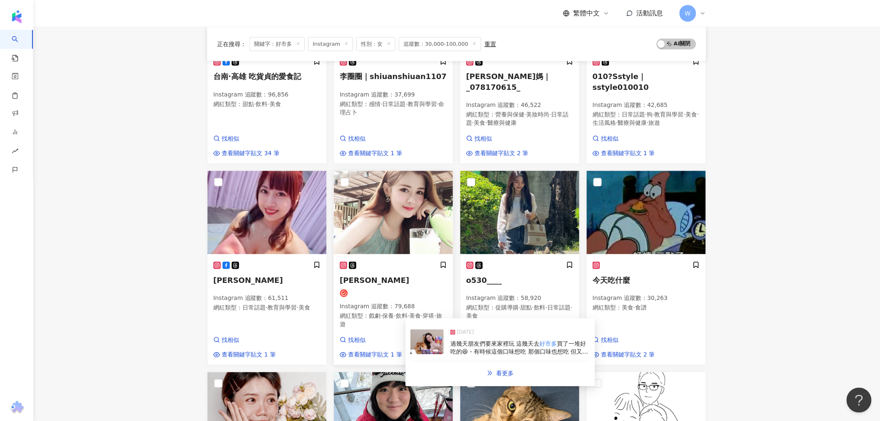 The height and width of the screenshot is (421, 880). What do you see at coordinates (490, 373) in the screenshot?
I see `span: double-right` at bounding box center [490, 373].